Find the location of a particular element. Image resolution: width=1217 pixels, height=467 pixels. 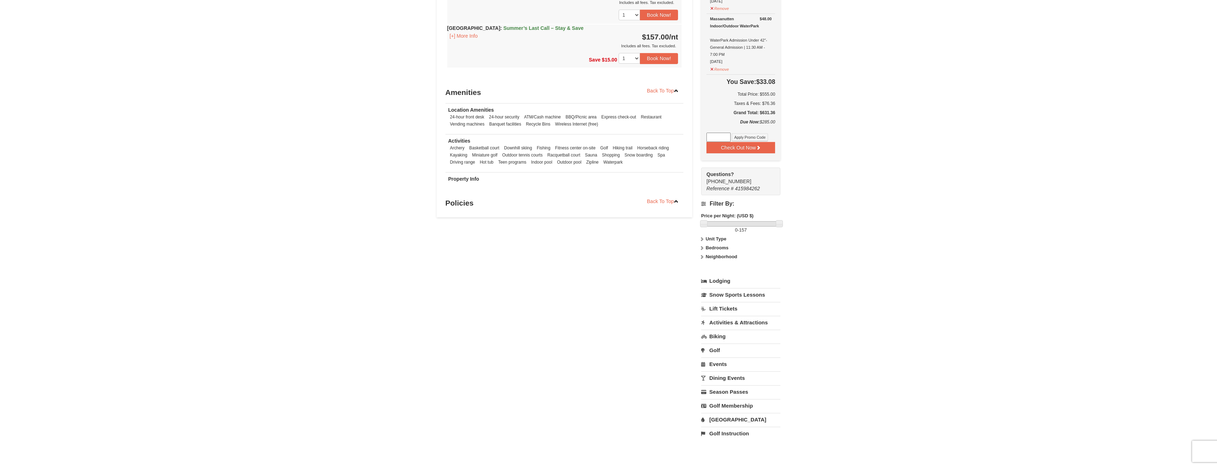

div: Taxes & Fees: $76.36 is located at coordinates (741, 103).